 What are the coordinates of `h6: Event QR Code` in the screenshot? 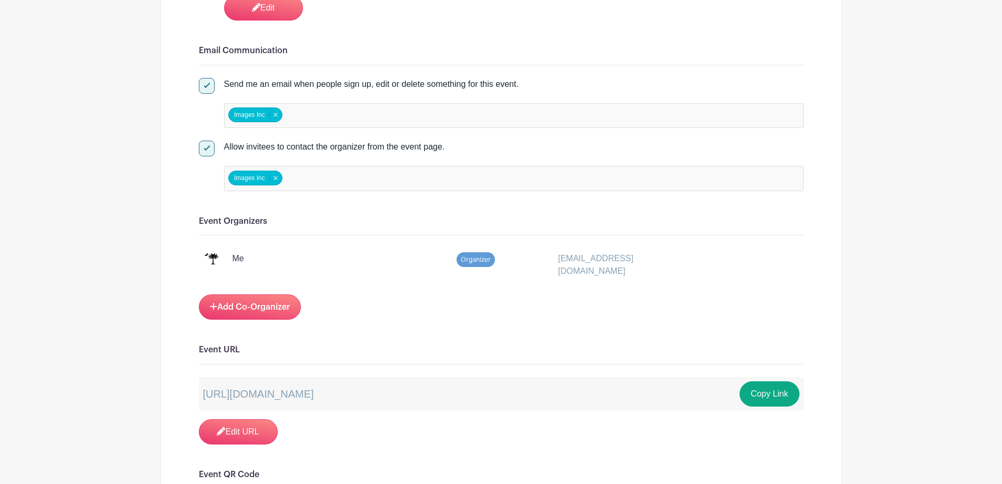 It's located at (501, 474).